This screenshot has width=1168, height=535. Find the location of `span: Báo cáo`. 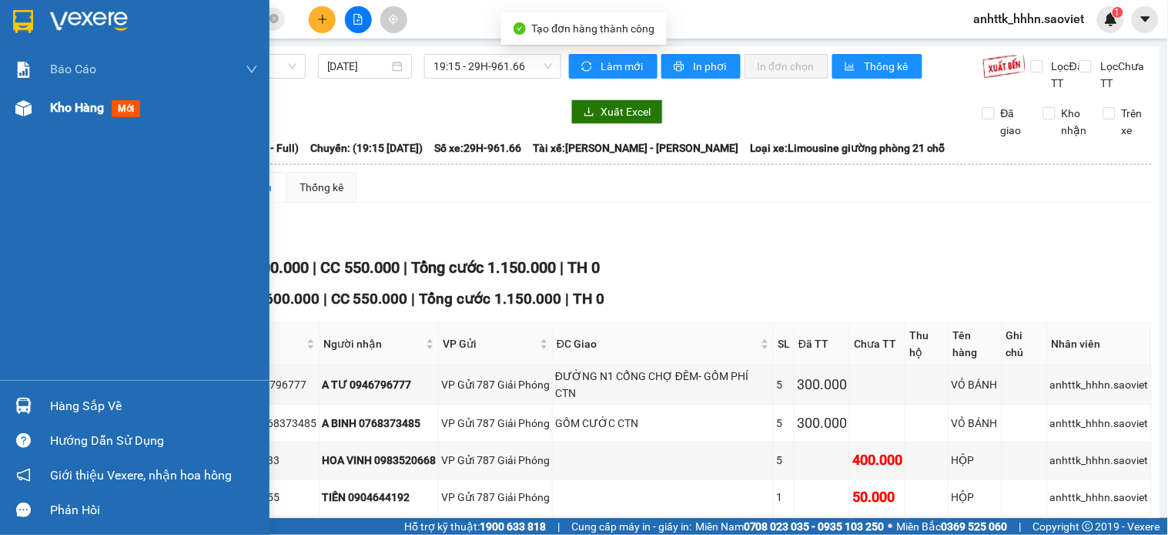

span: Báo cáo is located at coordinates (73, 69).